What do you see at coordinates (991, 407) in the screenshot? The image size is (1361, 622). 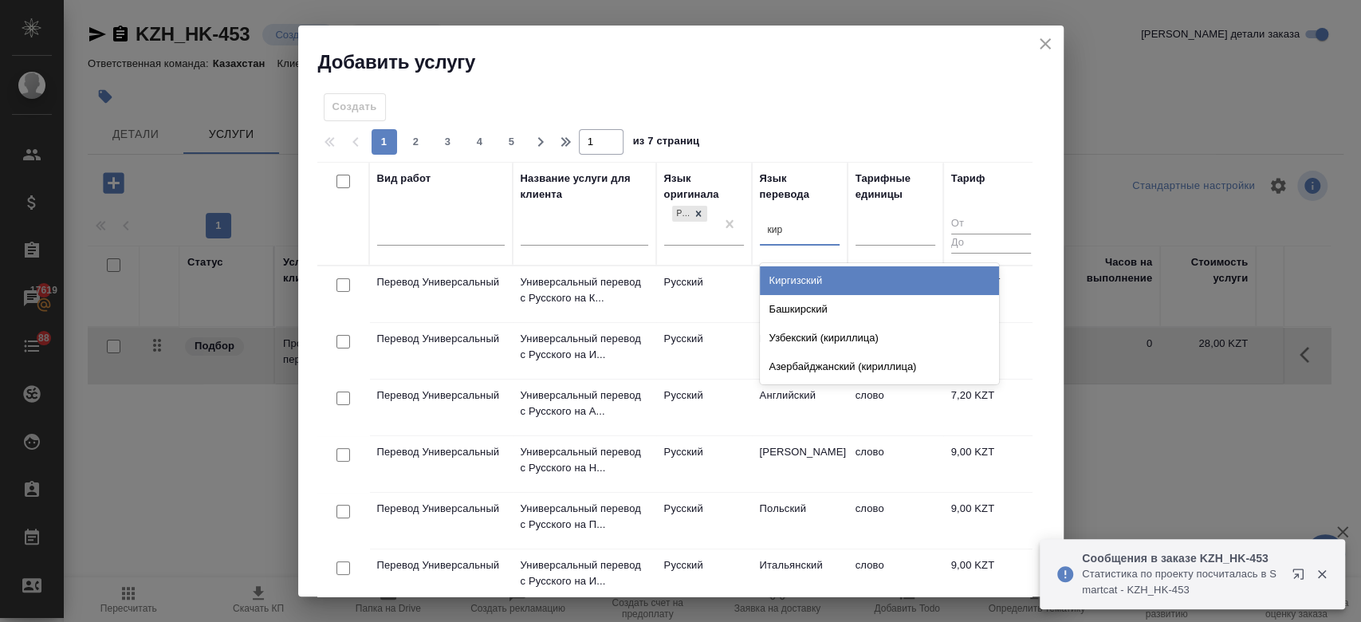 I see `td: 7,20 KZT` at bounding box center [991, 407].